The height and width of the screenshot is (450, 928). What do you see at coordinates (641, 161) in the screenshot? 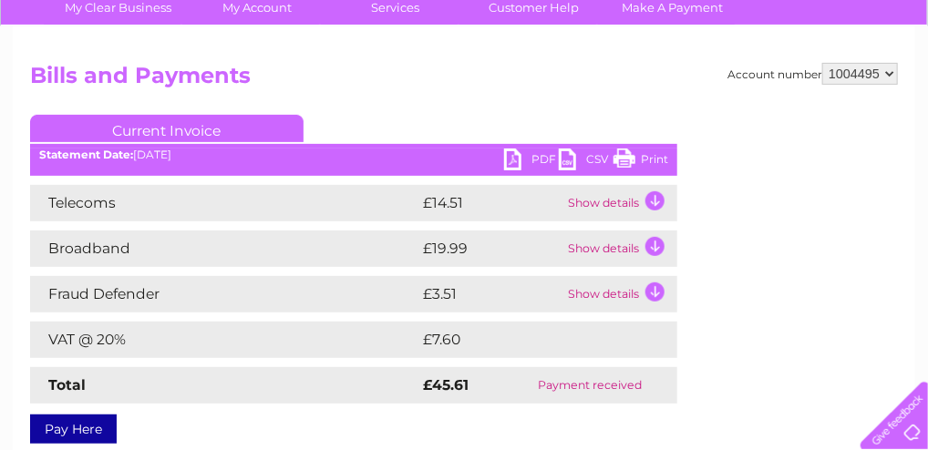
I see `a: Print` at bounding box center [641, 161].